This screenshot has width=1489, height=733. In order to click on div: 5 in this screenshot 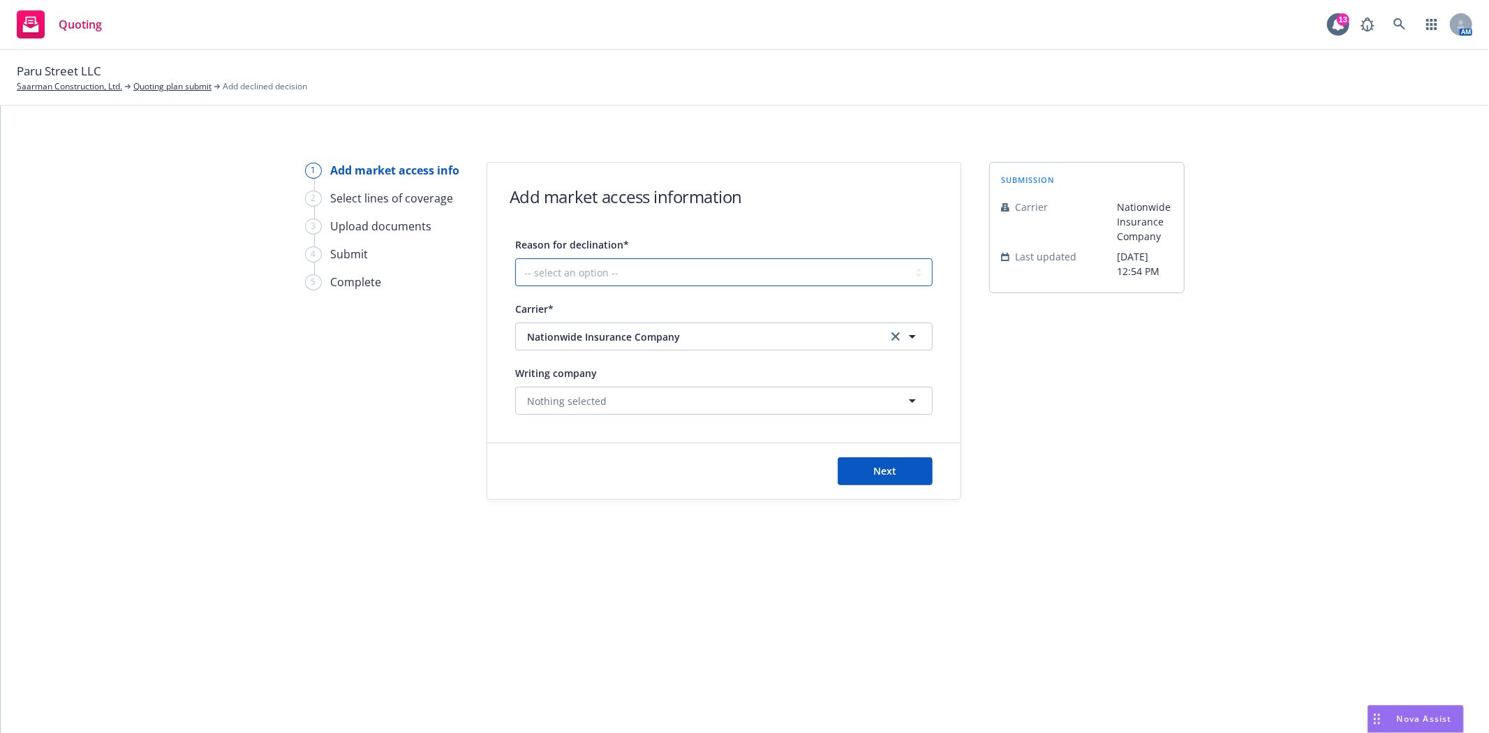, I will do `click(313, 282)`.